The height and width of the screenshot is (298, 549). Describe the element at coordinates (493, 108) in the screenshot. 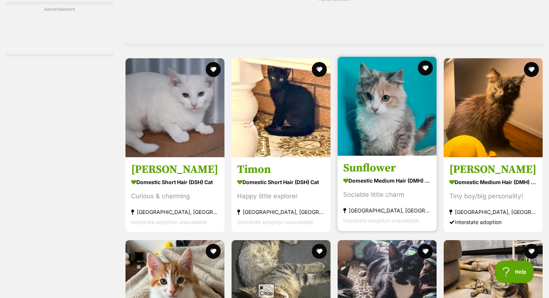

I see `img: Zora - Domestic Medium Hair (DMH) Cat` at that location.